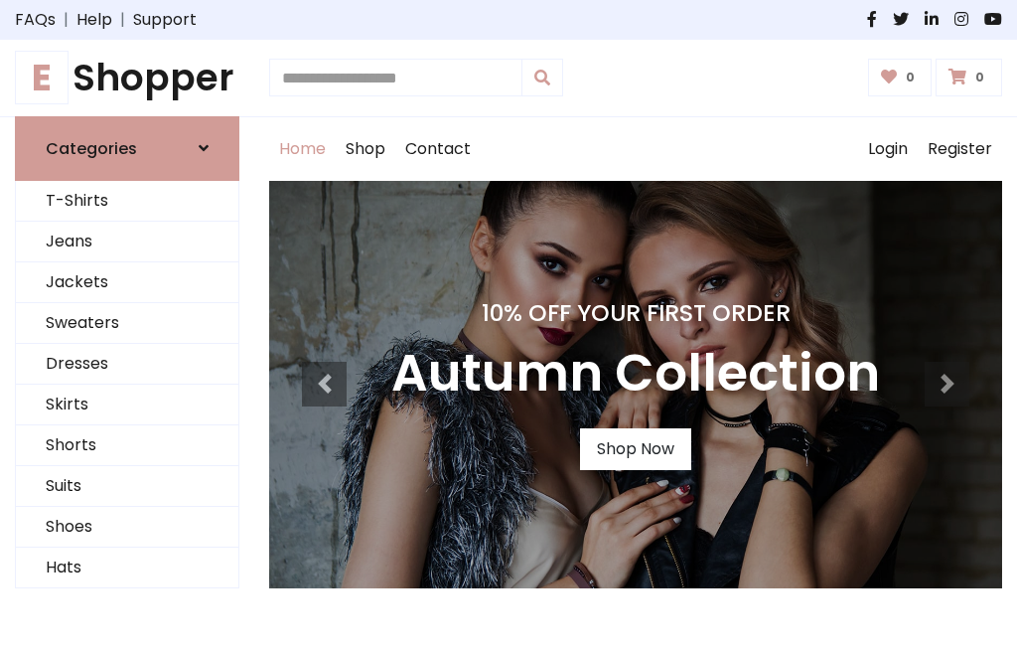 The width and height of the screenshot is (1017, 654). Describe the element at coordinates (127, 77) in the screenshot. I see `a: EShopper` at that location.